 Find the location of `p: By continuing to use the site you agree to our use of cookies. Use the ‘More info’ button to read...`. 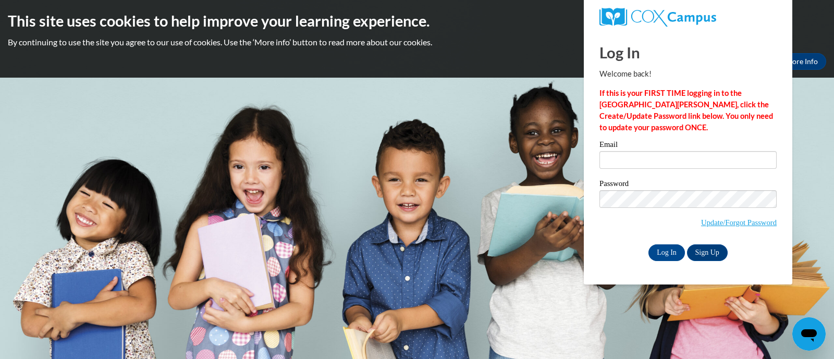

p: By continuing to use the site you agree to our use of cookies. Use the ‘More info’ button to read... is located at coordinates (417, 42).